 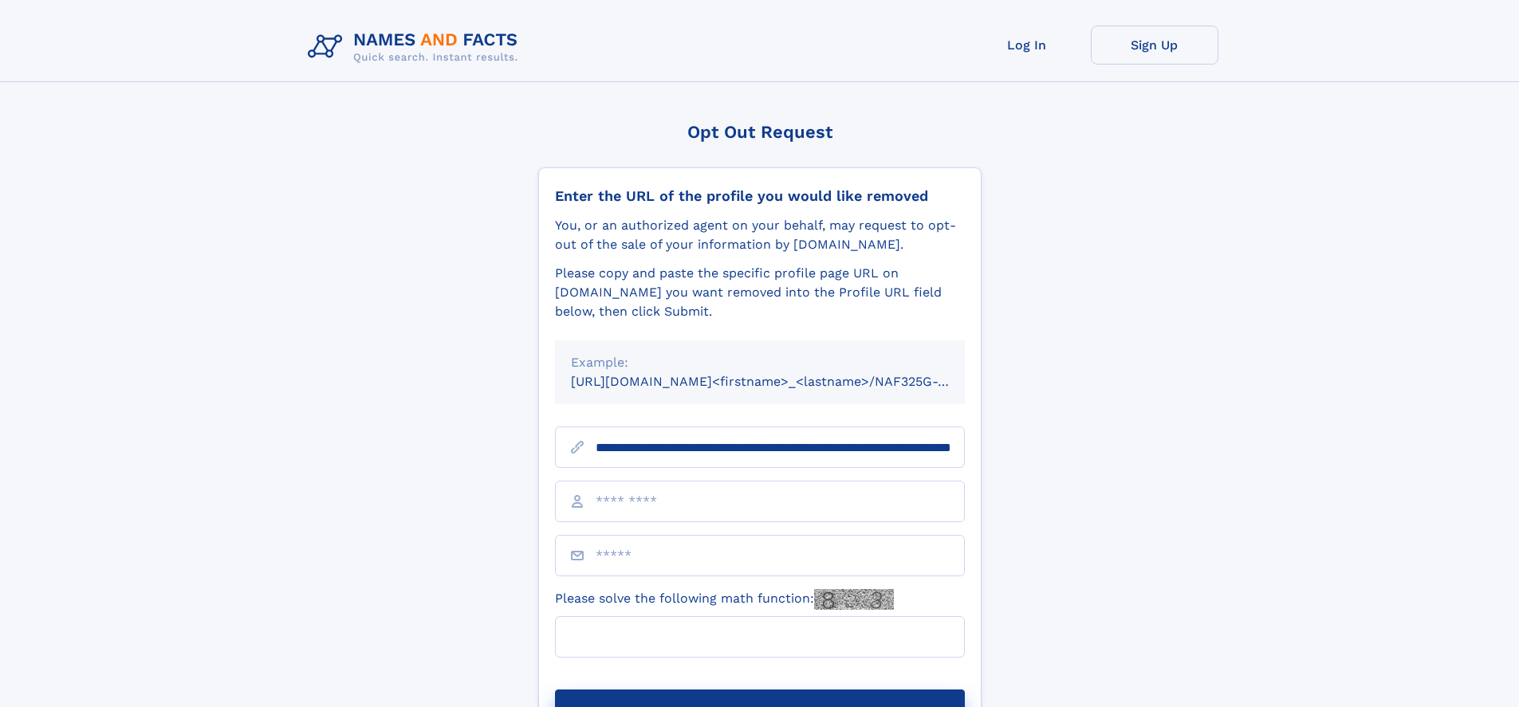 I want to click on a: Sign Up, so click(x=1154, y=45).